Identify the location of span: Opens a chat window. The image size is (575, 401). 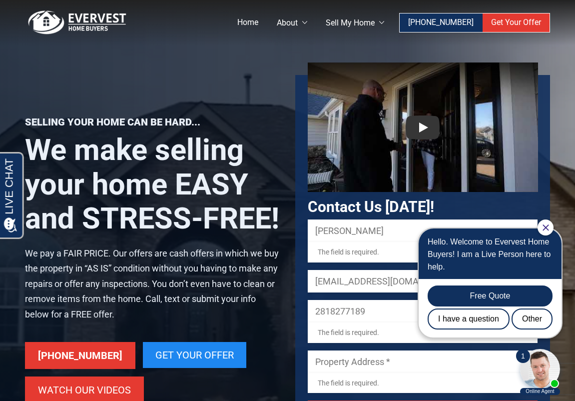
(52, 14).